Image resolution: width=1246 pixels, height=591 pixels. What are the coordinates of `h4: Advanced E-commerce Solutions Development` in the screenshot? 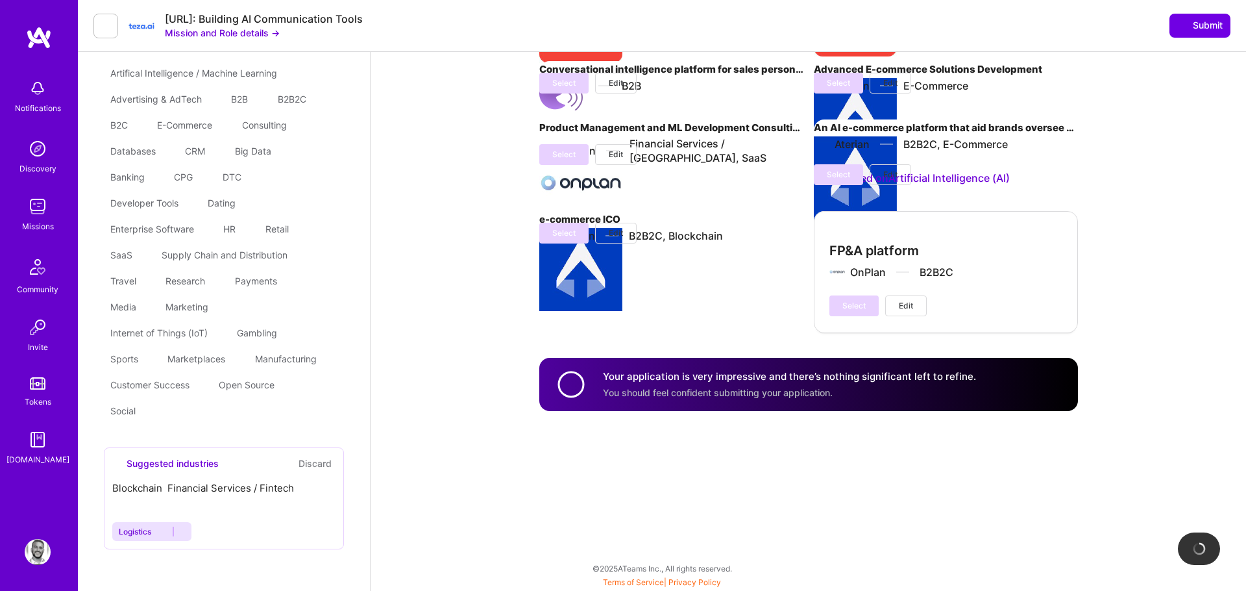 It's located at (946, 69).